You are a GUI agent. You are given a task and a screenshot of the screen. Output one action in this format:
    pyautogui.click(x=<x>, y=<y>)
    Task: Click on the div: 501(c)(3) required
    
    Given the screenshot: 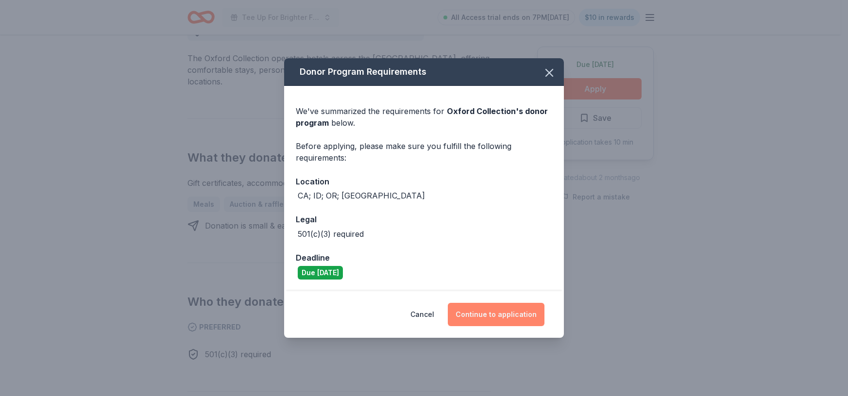 What is the action you would take?
    pyautogui.click(x=331, y=234)
    